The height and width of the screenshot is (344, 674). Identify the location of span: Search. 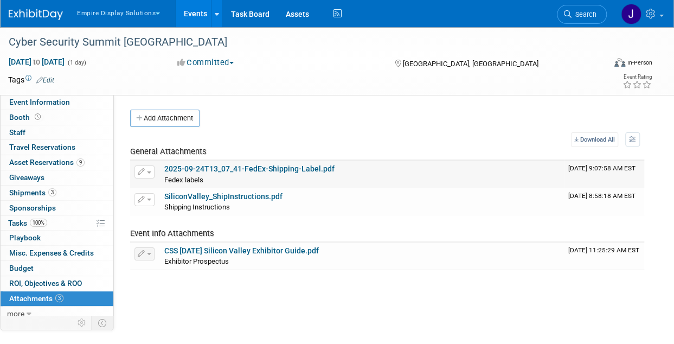
(584, 14).